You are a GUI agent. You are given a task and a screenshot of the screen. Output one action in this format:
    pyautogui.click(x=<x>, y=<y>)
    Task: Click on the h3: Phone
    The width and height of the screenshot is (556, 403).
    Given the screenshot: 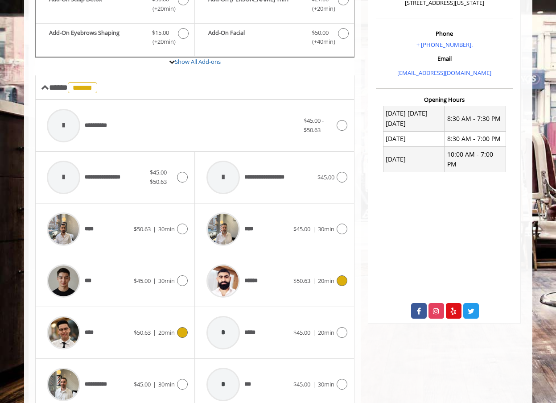 What is the action you would take?
    pyautogui.click(x=444, y=33)
    